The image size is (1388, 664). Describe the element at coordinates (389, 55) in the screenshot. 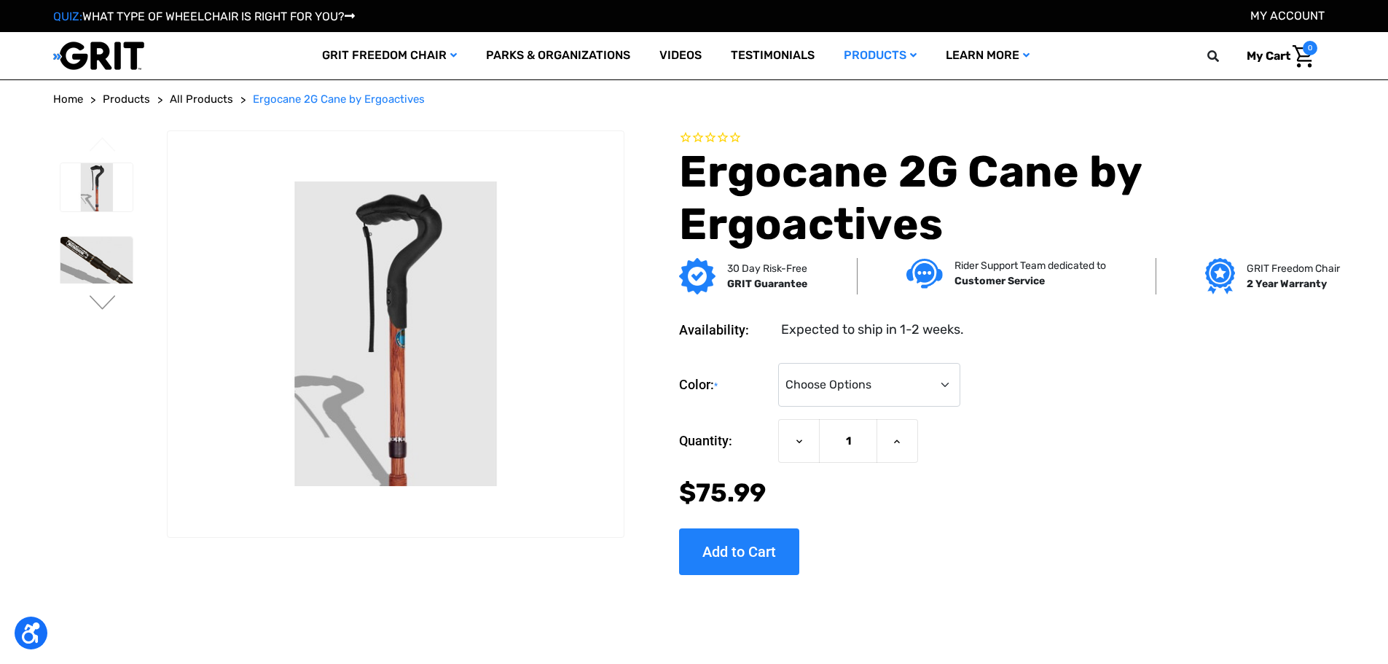

I see `a: GRIT Freedom Chair` at that location.